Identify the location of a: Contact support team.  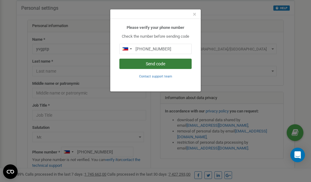
(155, 76).